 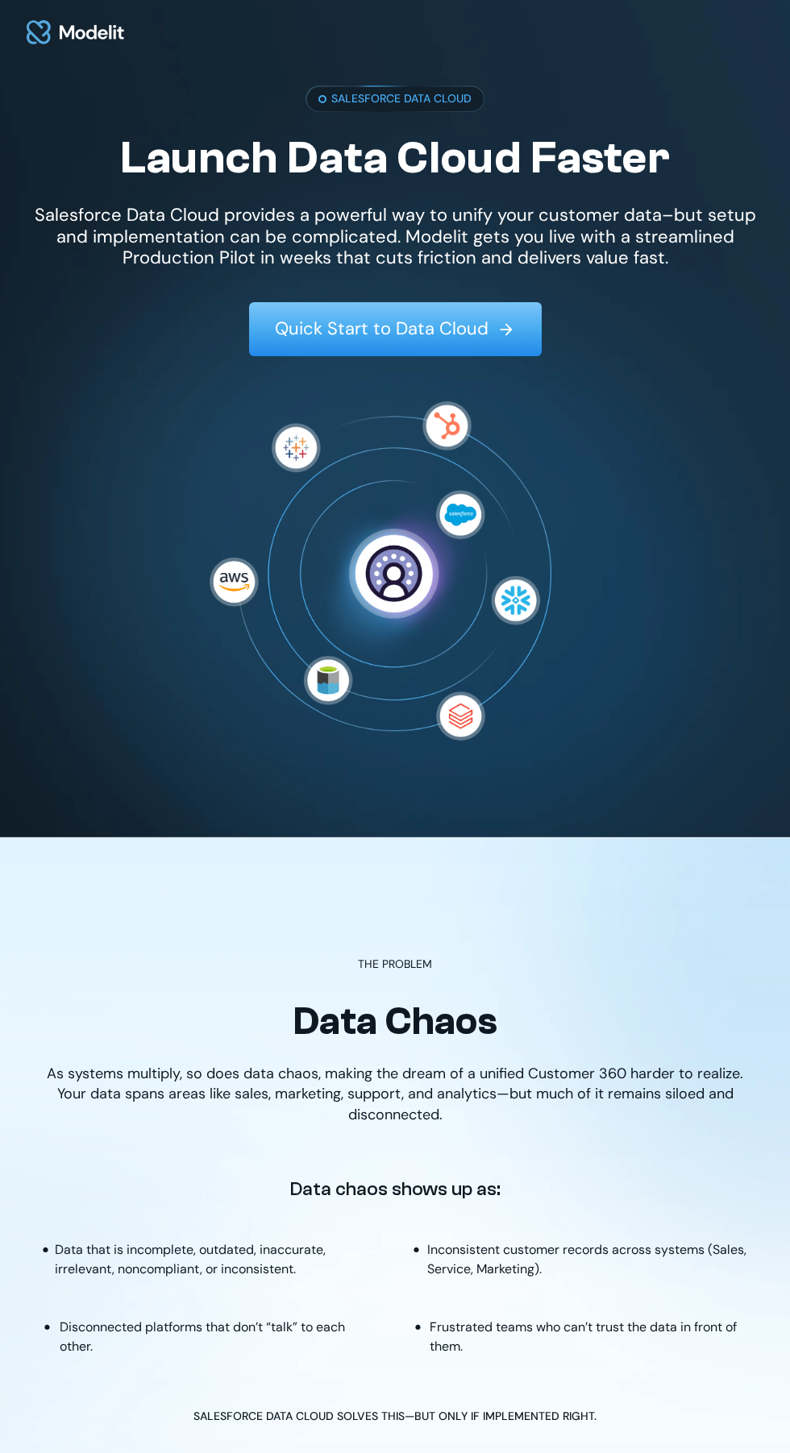 What do you see at coordinates (395, 1094) in the screenshot?
I see `p: As systems multiply, so does data chaos, making the dream of a unified Customer 360 harder to rea...` at bounding box center [395, 1094].